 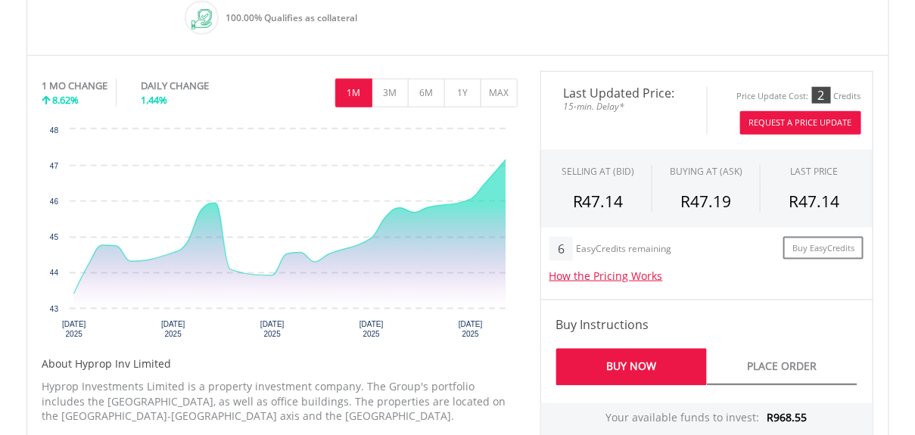 What do you see at coordinates (624, 93) in the screenshot?
I see `span: Last Updated Price:` at bounding box center [624, 93].